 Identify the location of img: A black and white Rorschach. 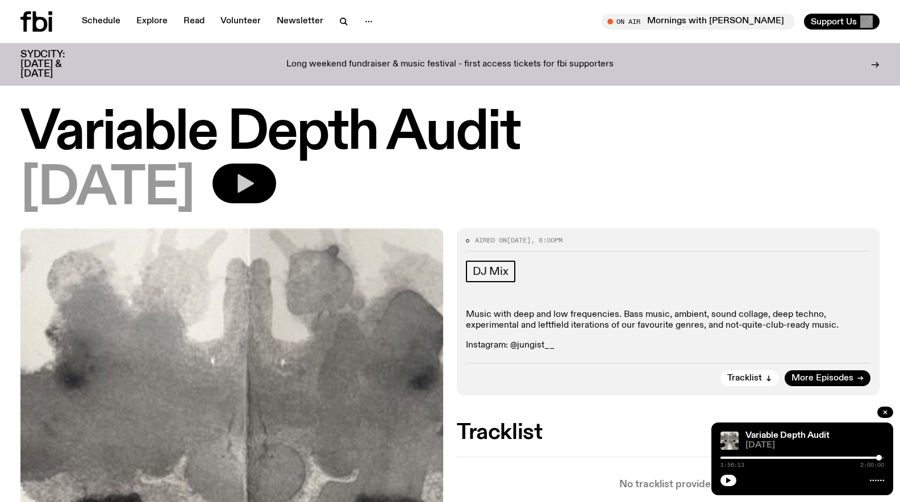
(729, 441).